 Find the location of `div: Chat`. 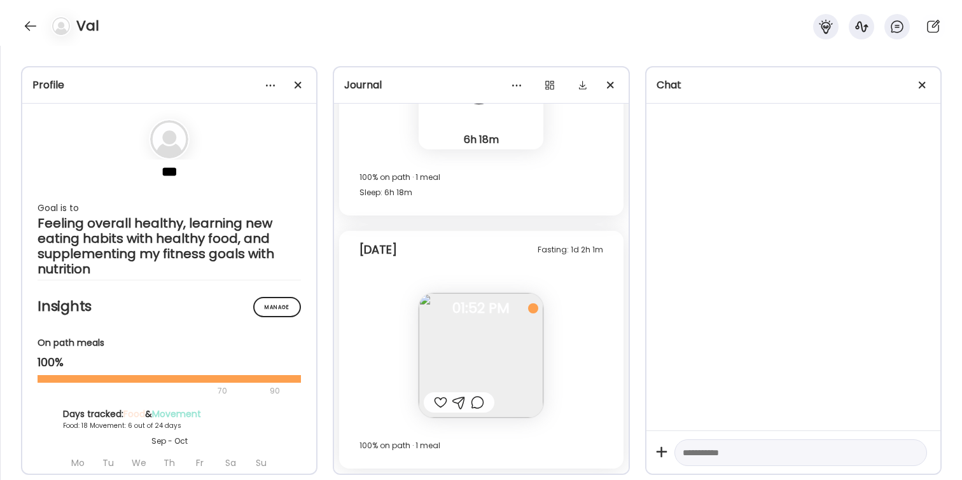

div: Chat is located at coordinates (794, 85).